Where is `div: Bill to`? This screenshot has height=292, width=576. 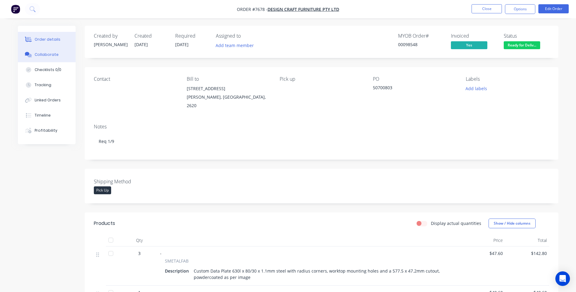 div: Bill to is located at coordinates (228, 79).